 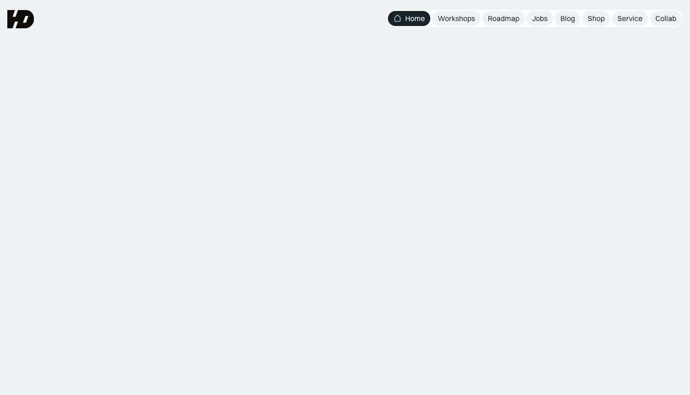 What do you see at coordinates (666, 18) in the screenshot?
I see `div: Collab` at bounding box center [666, 18].